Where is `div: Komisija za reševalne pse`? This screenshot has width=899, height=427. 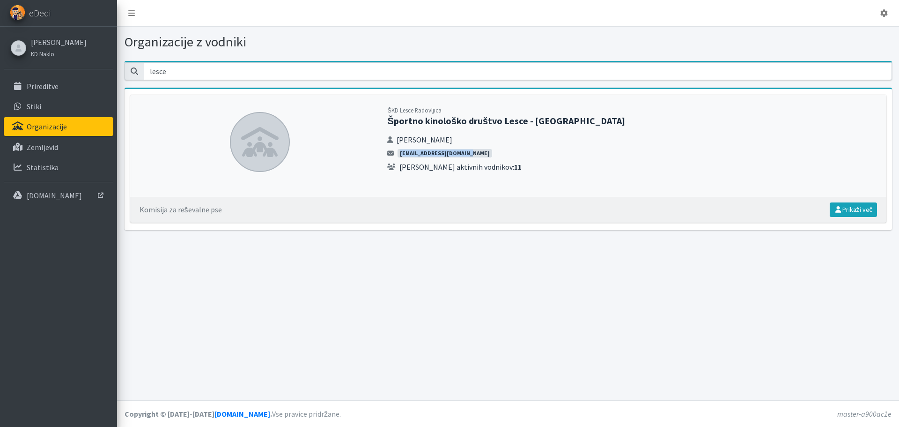 div: Komisija za reševalne pse is located at coordinates (181, 209).